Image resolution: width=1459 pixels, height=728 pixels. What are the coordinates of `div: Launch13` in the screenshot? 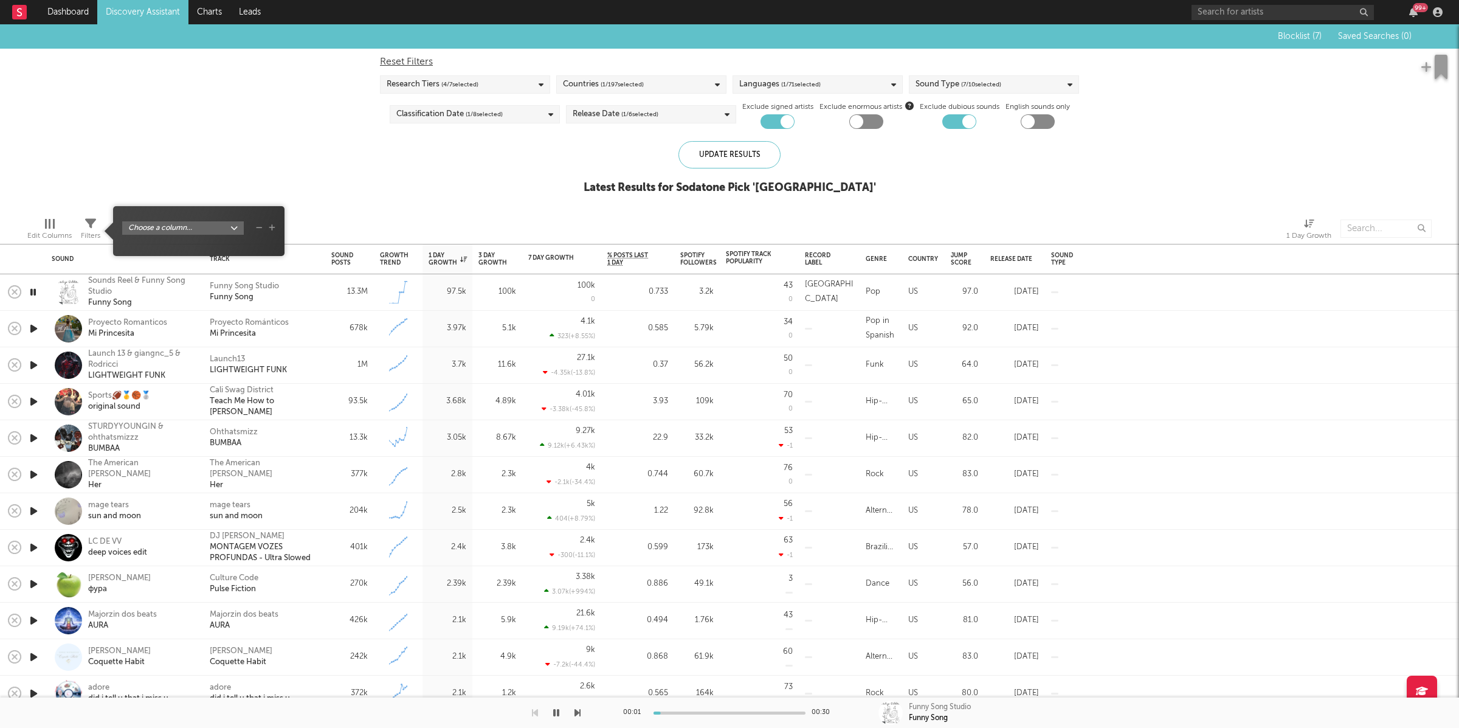 It's located at (227, 359).